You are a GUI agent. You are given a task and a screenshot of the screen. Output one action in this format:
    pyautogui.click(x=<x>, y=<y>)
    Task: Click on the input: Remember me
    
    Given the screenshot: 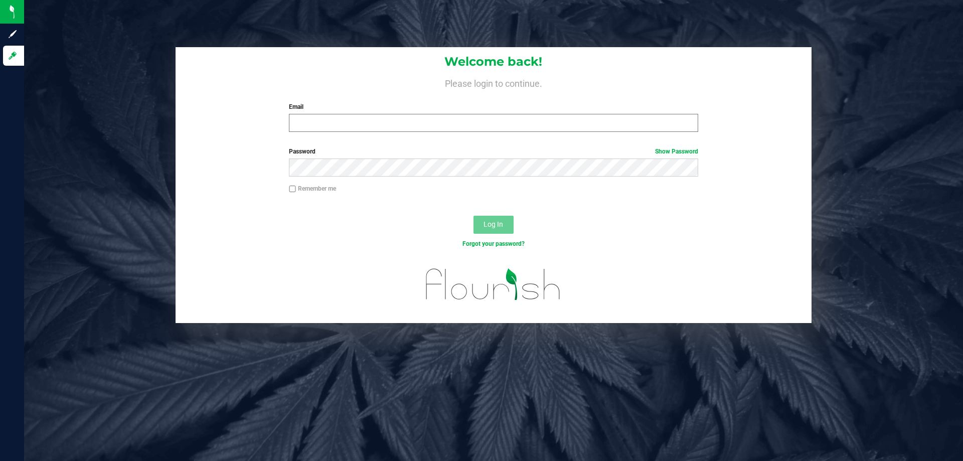 What is the action you would take?
    pyautogui.click(x=292, y=189)
    